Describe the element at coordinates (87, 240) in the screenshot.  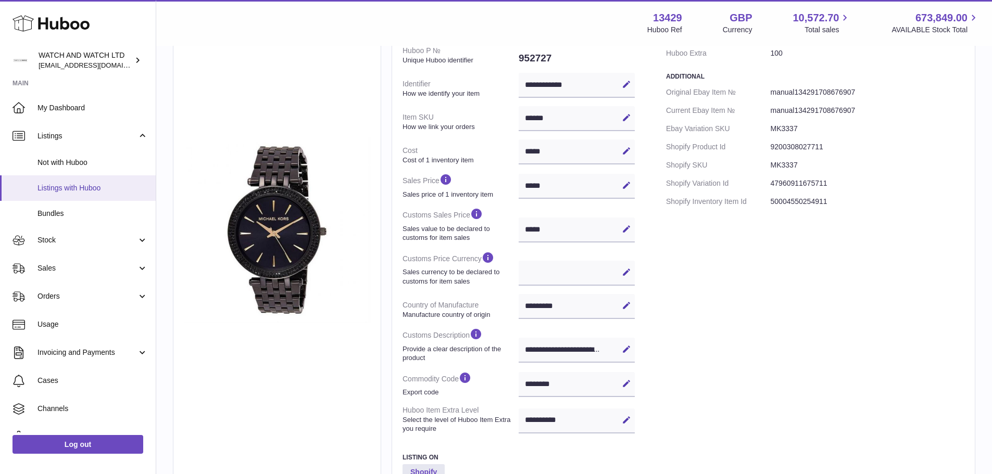
I see `span: Stock` at that location.